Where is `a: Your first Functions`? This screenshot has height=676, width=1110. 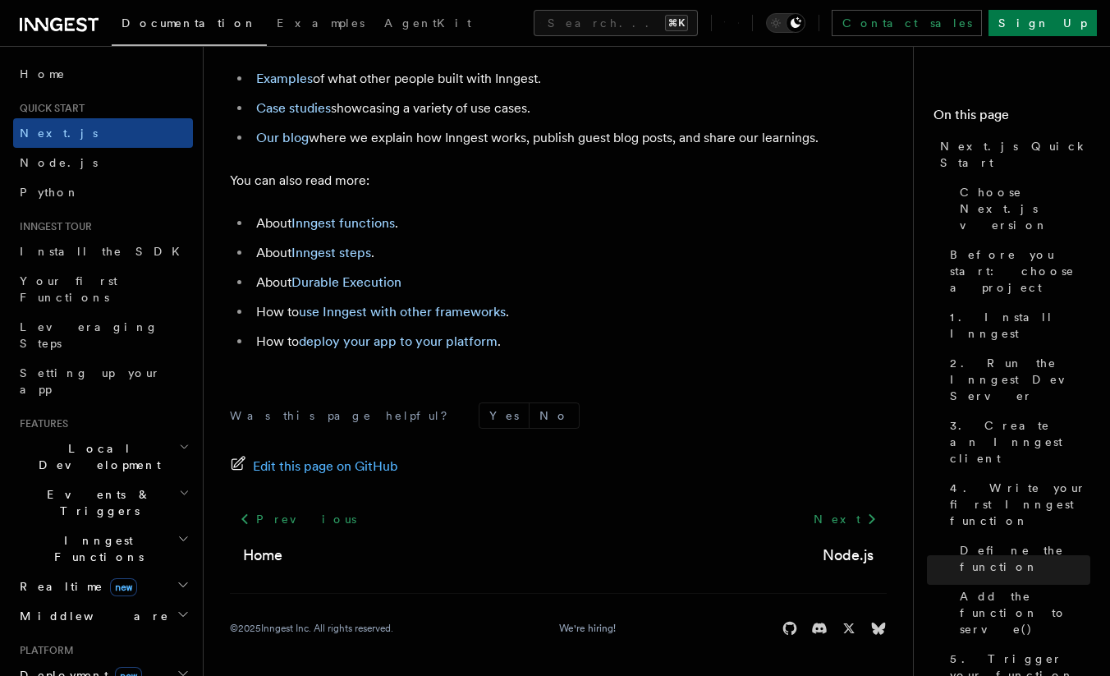 a: Your first Functions is located at coordinates (103, 289).